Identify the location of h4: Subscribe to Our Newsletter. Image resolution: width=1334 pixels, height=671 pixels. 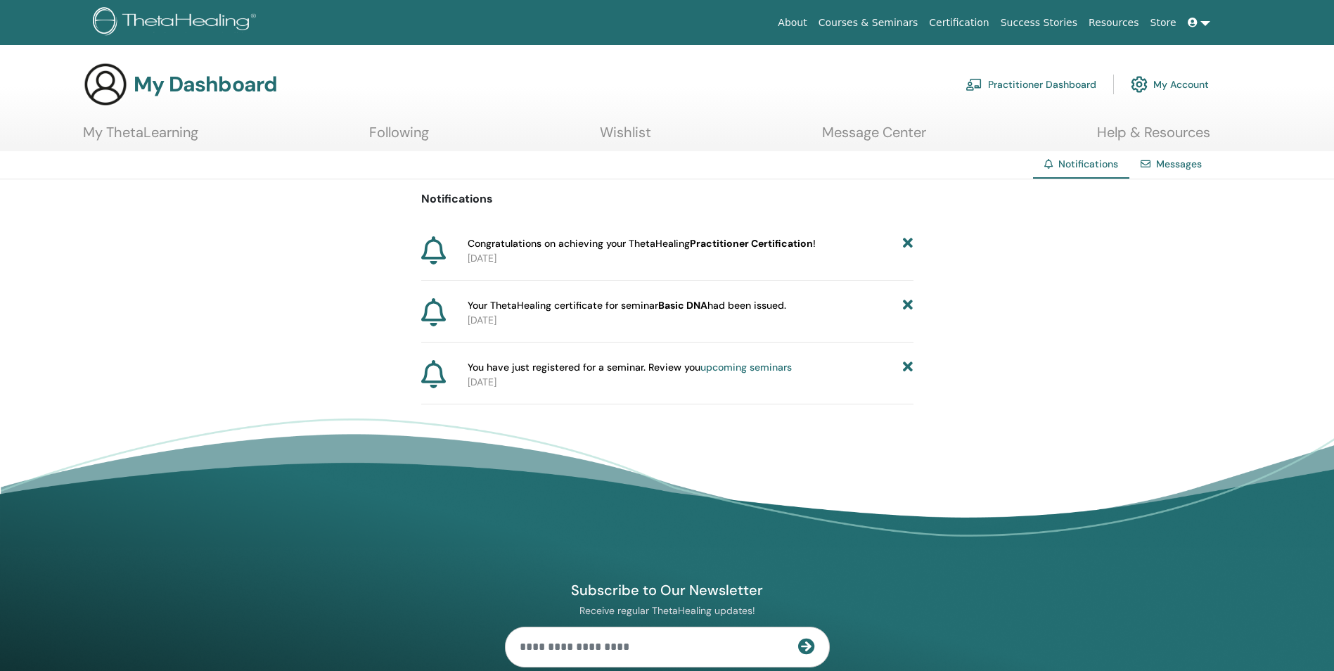
(668, 590).